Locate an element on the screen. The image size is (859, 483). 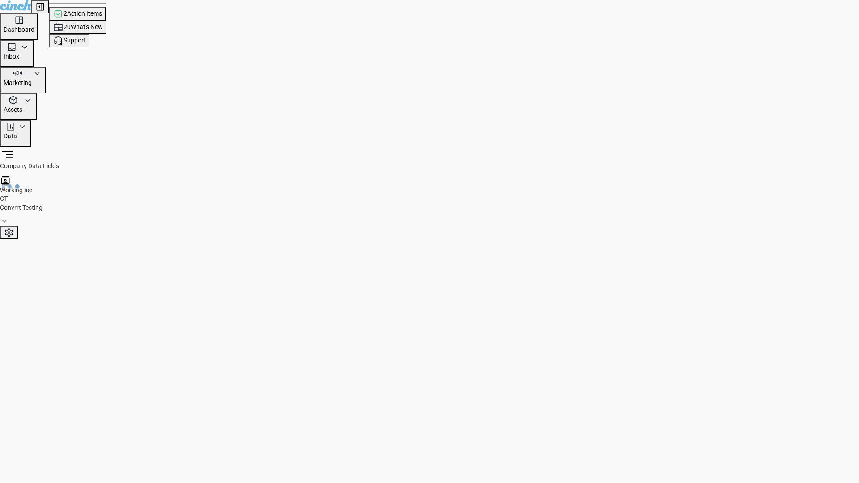
span: Action Items is located at coordinates (85, 13).